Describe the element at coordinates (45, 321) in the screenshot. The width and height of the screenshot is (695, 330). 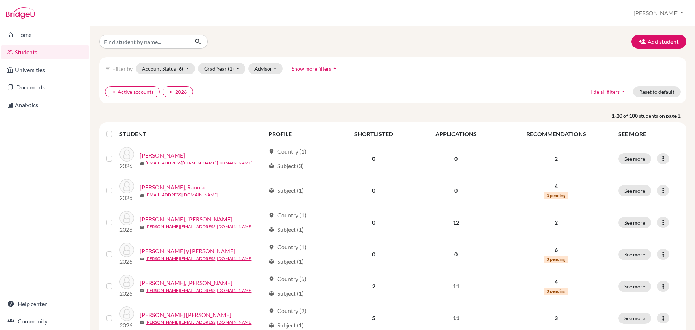
I see `a: Community` at that location.